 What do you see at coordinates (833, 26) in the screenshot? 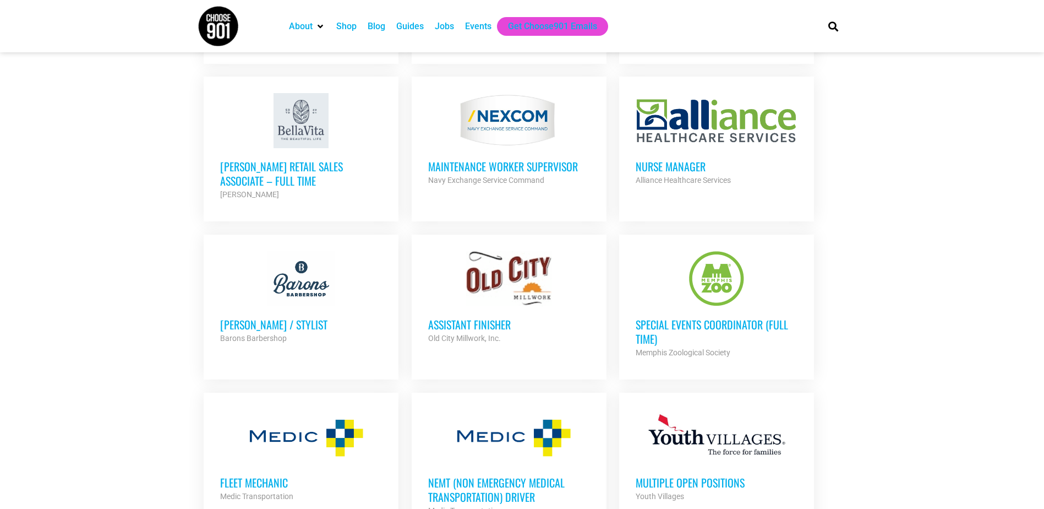
I see `div: Search` at bounding box center [833, 26].